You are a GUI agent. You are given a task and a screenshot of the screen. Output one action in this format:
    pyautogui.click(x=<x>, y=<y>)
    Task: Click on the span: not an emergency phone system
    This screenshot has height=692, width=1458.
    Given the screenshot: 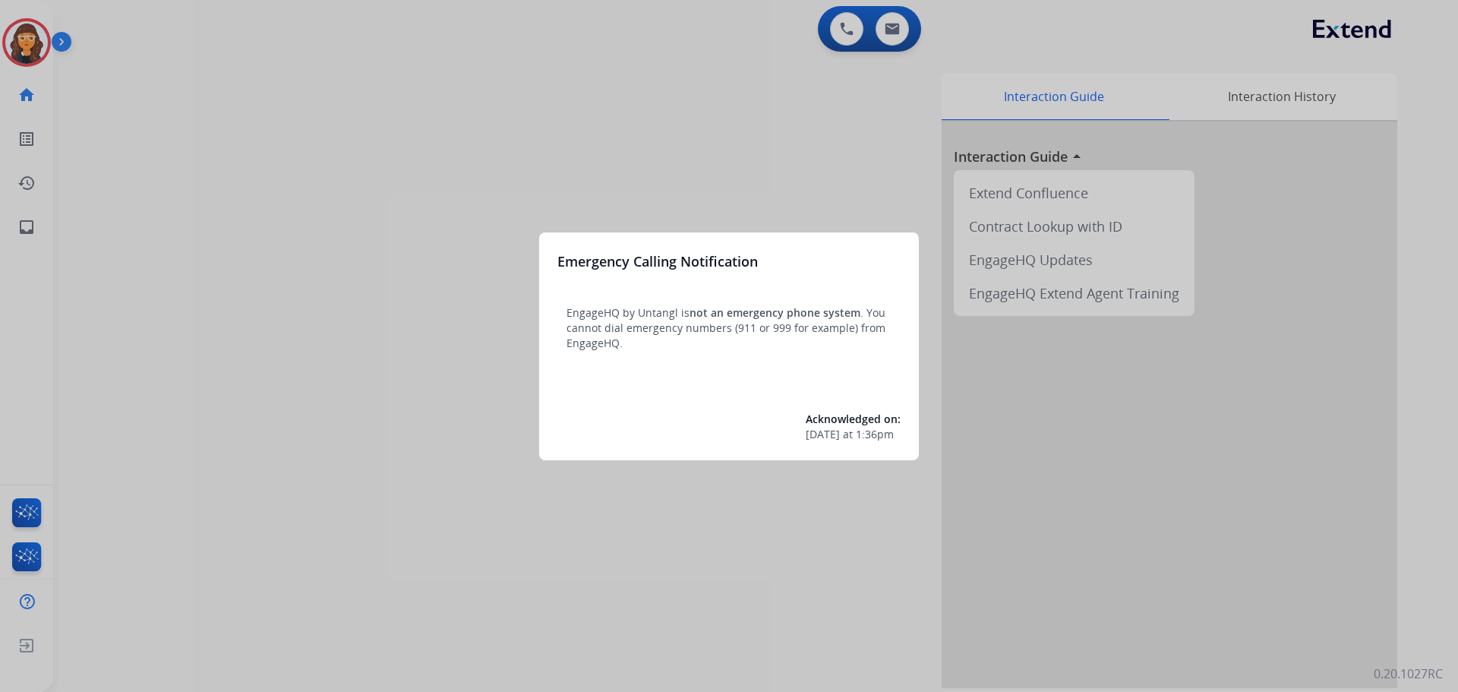 What is the action you would take?
    pyautogui.click(x=775, y=312)
    